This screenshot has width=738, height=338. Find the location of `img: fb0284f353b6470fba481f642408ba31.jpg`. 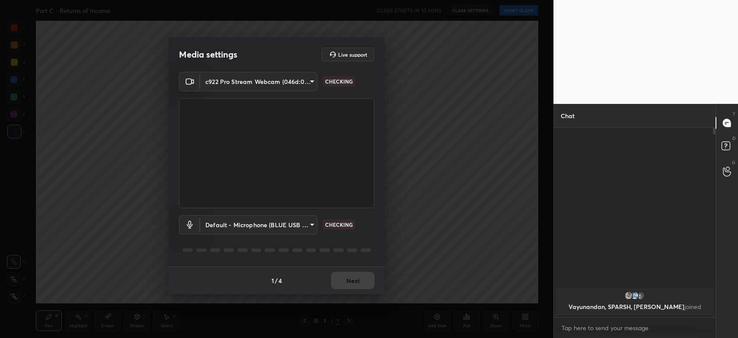

img: fb0284f353b6470fba481f642408ba31.jpg is located at coordinates (641, 295).